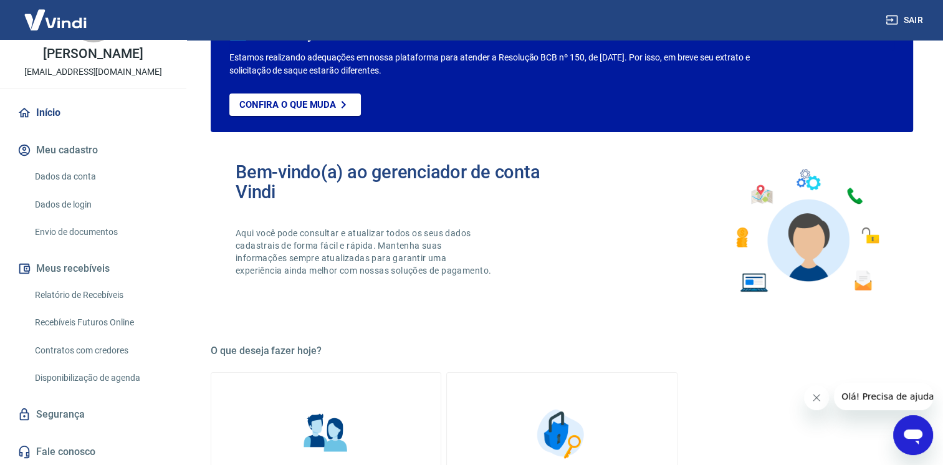 This screenshot has width=943, height=465. What do you see at coordinates (100, 295) in the screenshot?
I see `a: Relatório de Recebíveis` at bounding box center [100, 295].